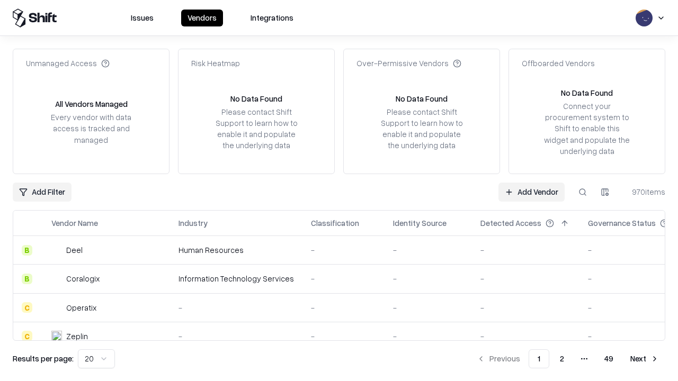 The width and height of the screenshot is (678, 381). I want to click on div: All Vendors Managed, so click(91, 104).